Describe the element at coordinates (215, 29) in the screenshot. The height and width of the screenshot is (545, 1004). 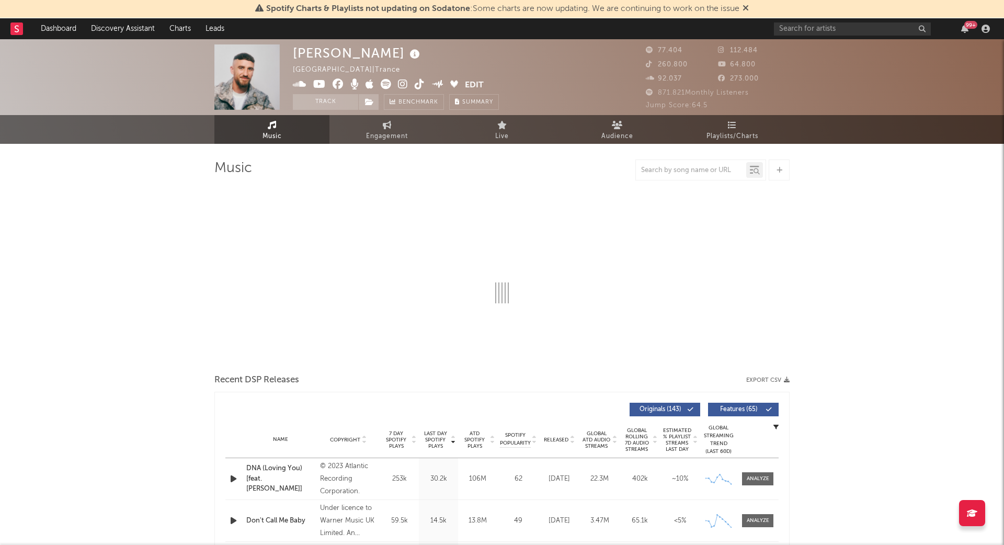
I see `a: Leads` at that location.